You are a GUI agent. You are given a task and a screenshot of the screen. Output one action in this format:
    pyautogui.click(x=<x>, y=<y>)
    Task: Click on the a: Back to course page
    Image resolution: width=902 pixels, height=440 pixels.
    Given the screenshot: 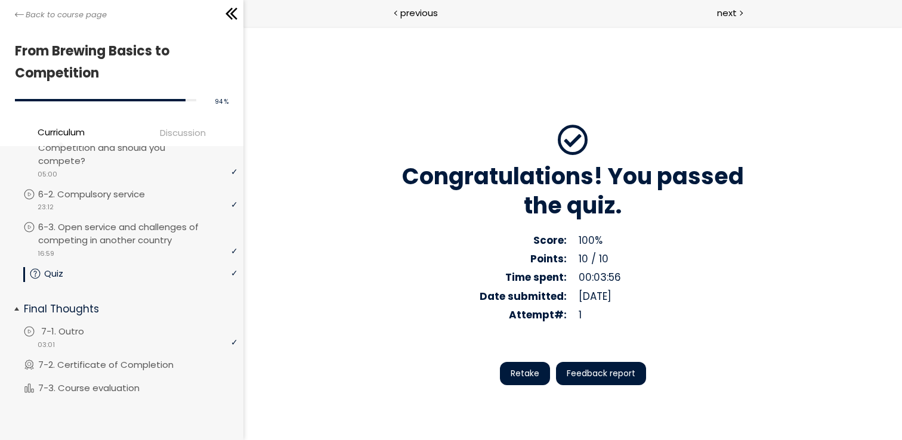 What is the action you would take?
    pyautogui.click(x=61, y=15)
    